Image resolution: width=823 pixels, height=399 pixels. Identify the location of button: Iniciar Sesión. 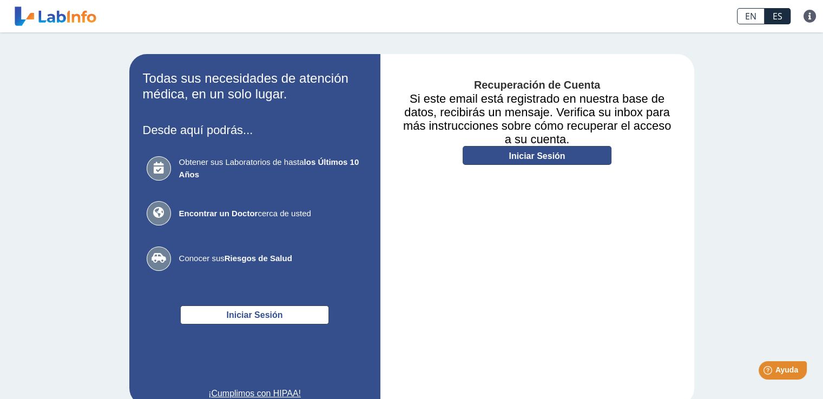
(254, 315).